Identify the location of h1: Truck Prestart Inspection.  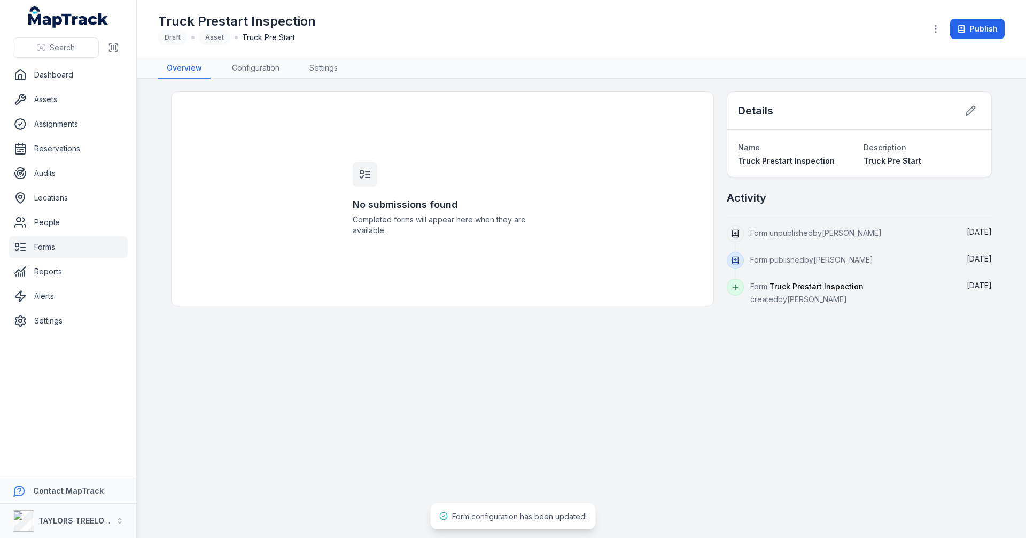
(237, 21).